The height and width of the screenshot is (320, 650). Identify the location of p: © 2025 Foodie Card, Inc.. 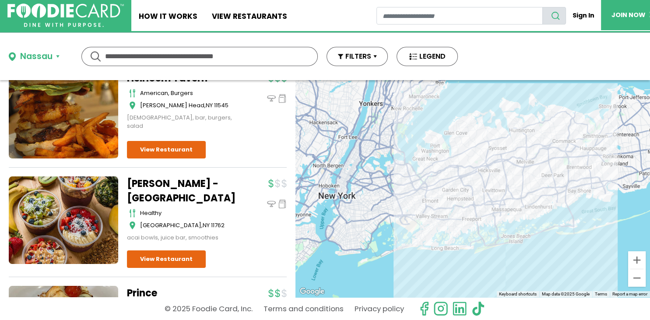
(208, 309).